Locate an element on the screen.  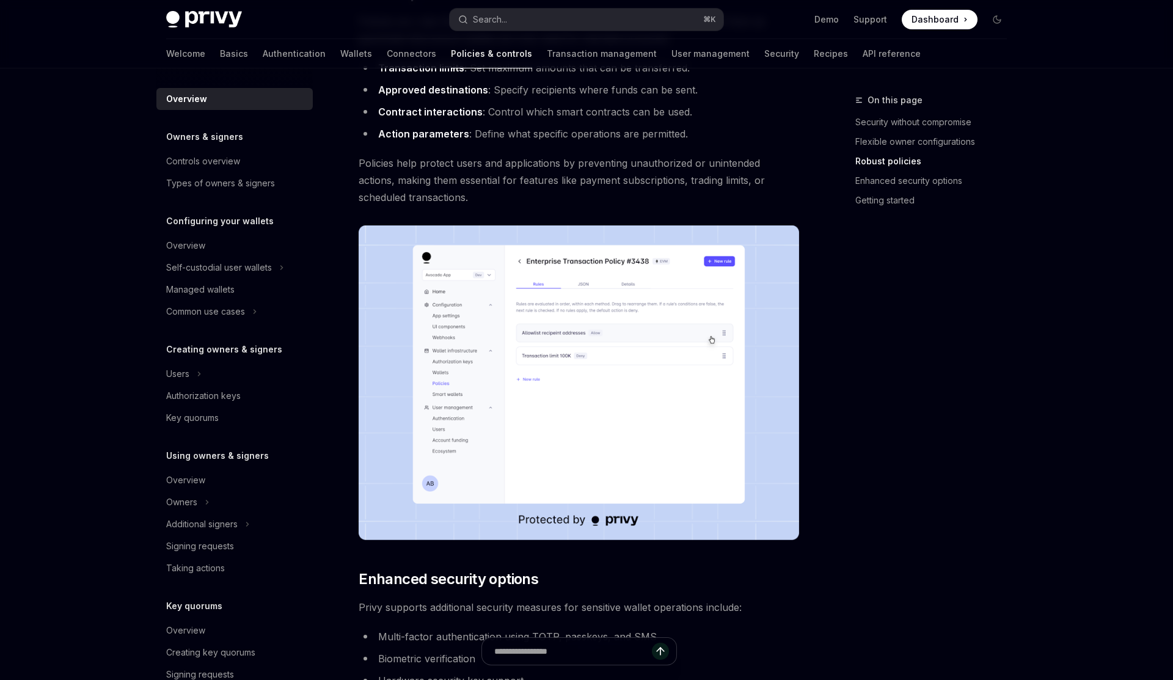
a: Signing requests is located at coordinates (235, 546).